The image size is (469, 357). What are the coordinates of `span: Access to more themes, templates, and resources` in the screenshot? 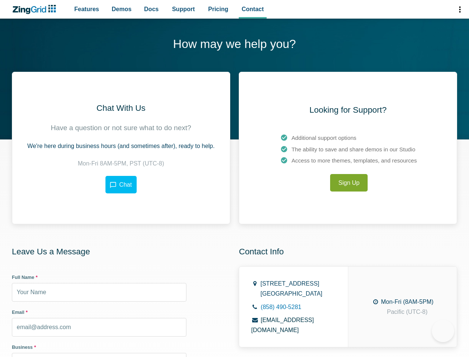 It's located at (354, 160).